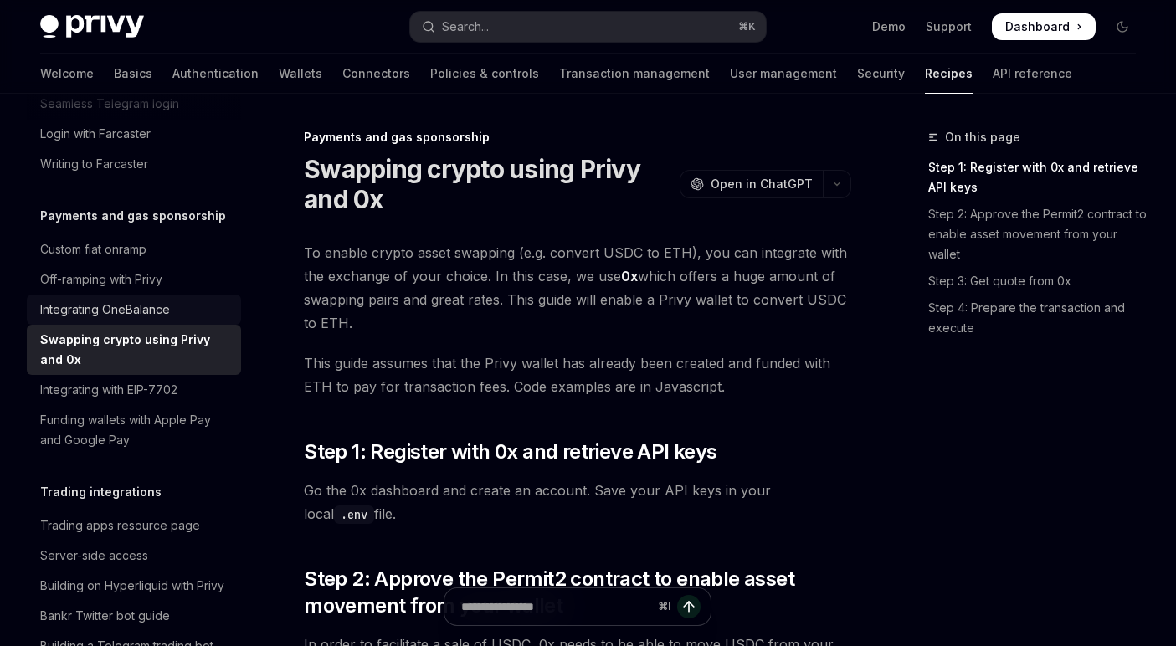 Image resolution: width=1176 pixels, height=646 pixels. What do you see at coordinates (1032, 74) in the screenshot?
I see `a: API reference` at bounding box center [1032, 74].